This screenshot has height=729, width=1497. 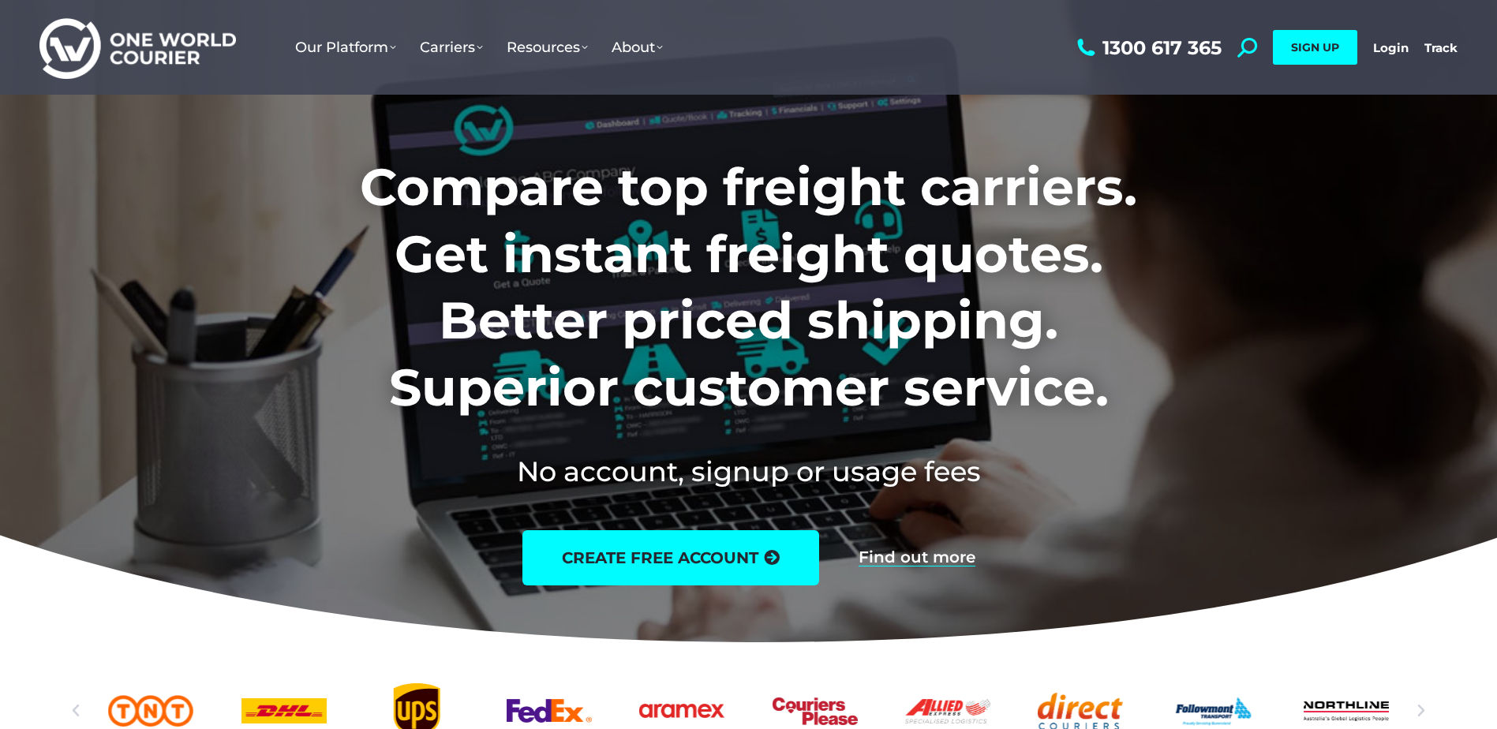 I want to click on a: About, so click(x=637, y=47).